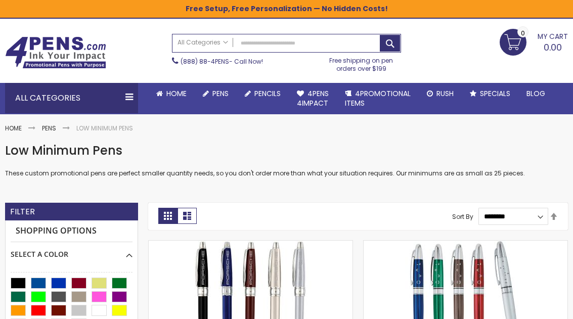 This screenshot has height=319, width=573. Describe the element at coordinates (495, 94) in the screenshot. I see `span: Specials` at that location.